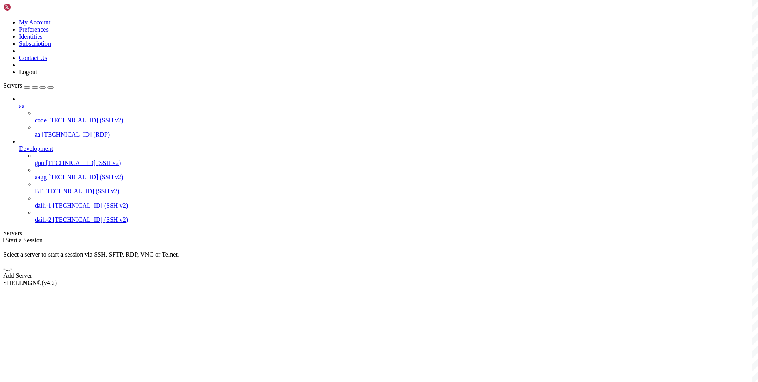 The width and height of the screenshot is (758, 382). What do you see at coordinates (35, 43) in the screenshot?
I see `a: Subscription` at bounding box center [35, 43].